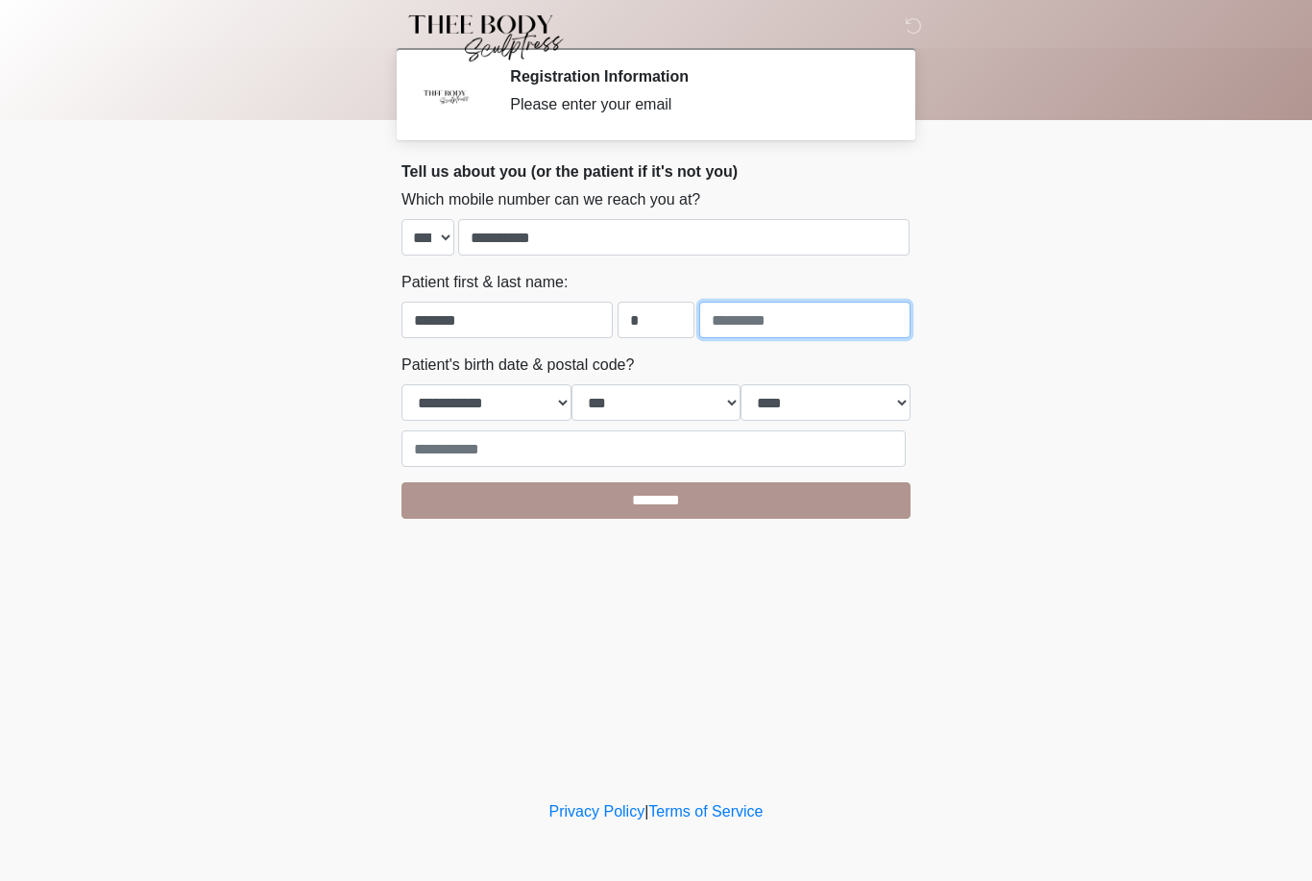  Describe the element at coordinates (484, 282) in the screenshot. I see `label: Patient first & last name:` at that location.